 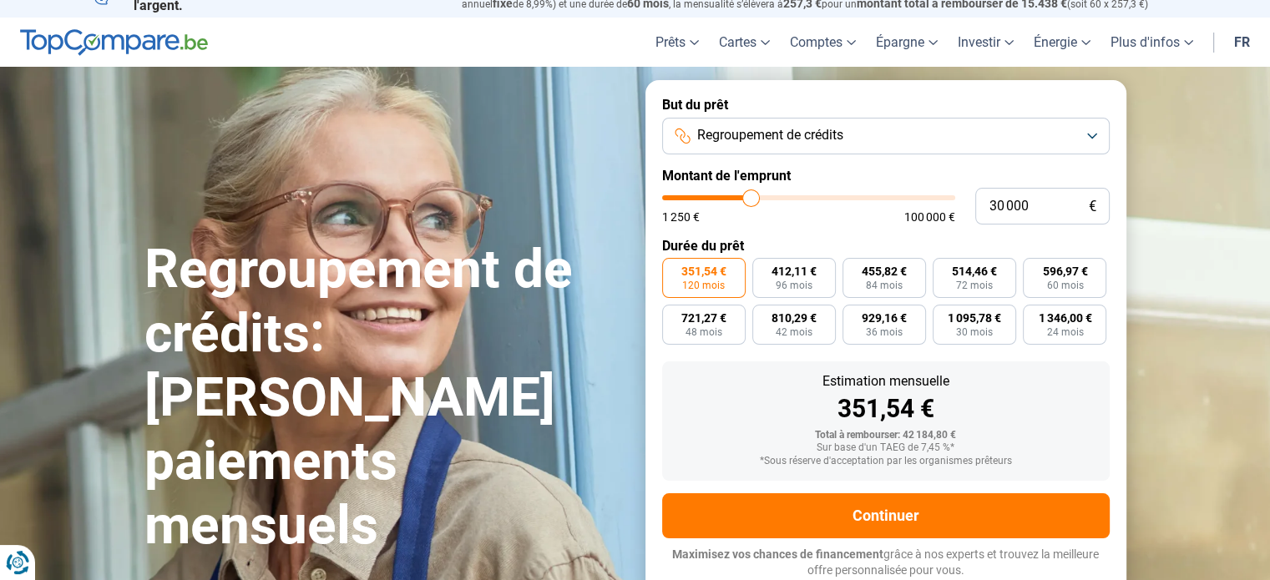 I want to click on div: Sur base d'un TAEG de 7,45 %*, so click(x=886, y=448).